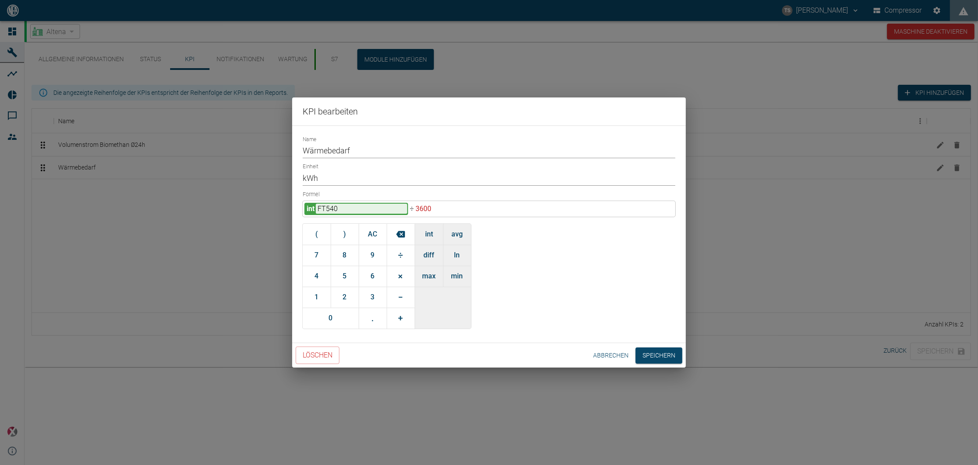 The height and width of the screenshot is (465, 978). I want to click on button: avg, so click(457, 234).